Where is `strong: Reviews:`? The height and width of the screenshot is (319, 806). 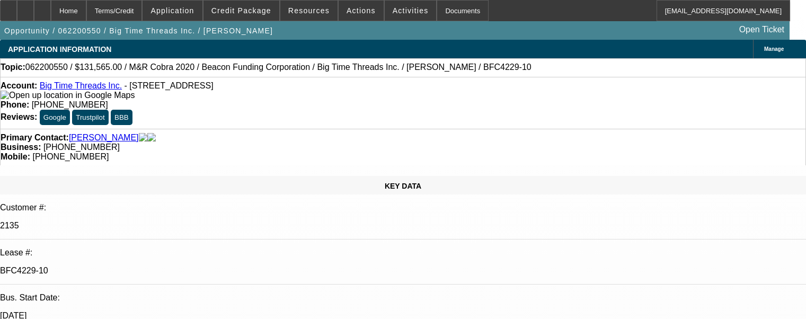 strong: Reviews: is located at coordinates (19, 117).